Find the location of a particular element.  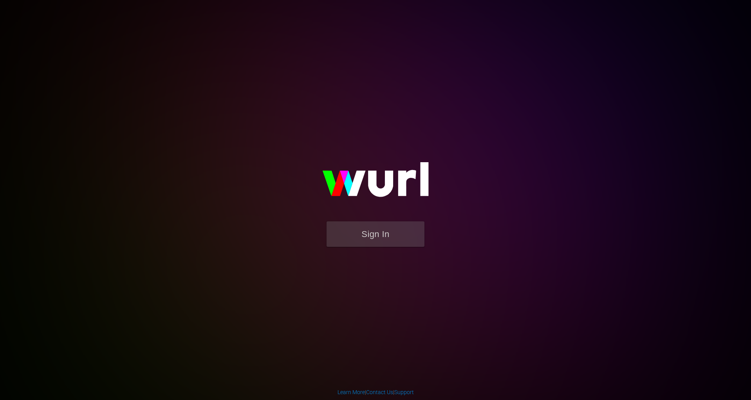

img: wurl-logo-on-black-223613ac3d8ba8fe6dc639794a292ebdb59501304c7dfd60c99c58986ef67473.svg is located at coordinates (375, 183).